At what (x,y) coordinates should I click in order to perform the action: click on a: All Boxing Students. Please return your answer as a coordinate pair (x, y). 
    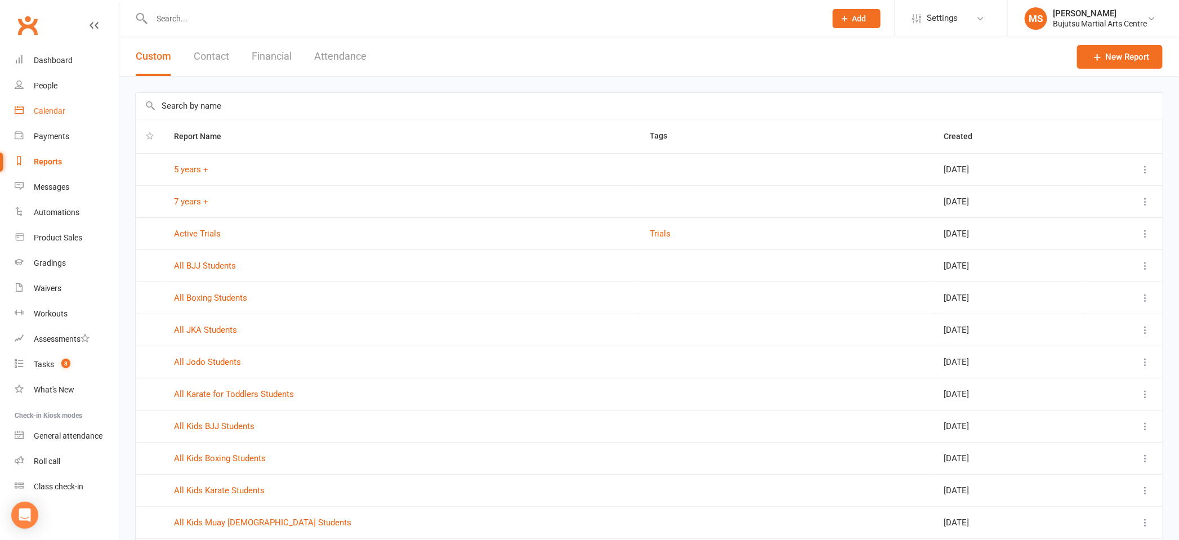
    Looking at the image, I should click on (211, 298).